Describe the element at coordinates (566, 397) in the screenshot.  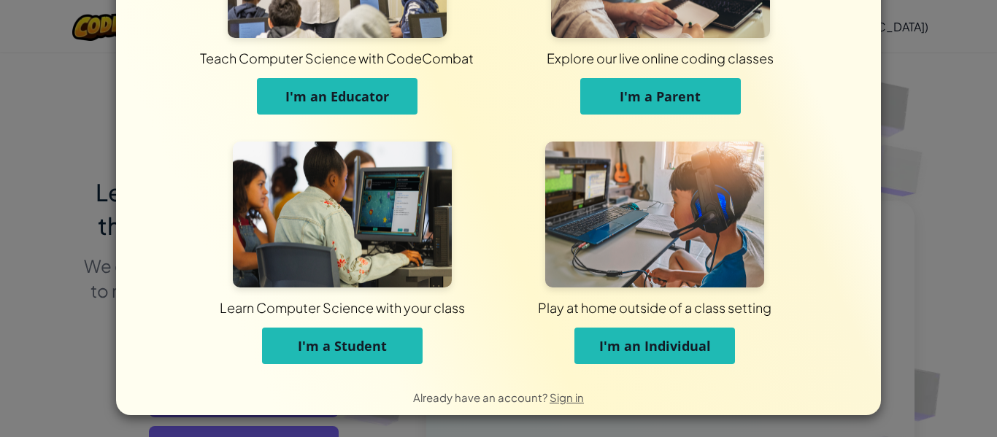
I see `span: Sign in` at that location.